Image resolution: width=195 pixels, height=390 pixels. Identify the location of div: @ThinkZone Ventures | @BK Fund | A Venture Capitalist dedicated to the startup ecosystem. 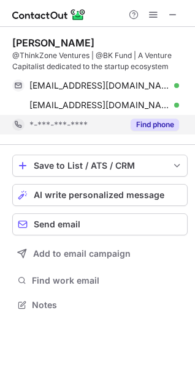
(100, 61).